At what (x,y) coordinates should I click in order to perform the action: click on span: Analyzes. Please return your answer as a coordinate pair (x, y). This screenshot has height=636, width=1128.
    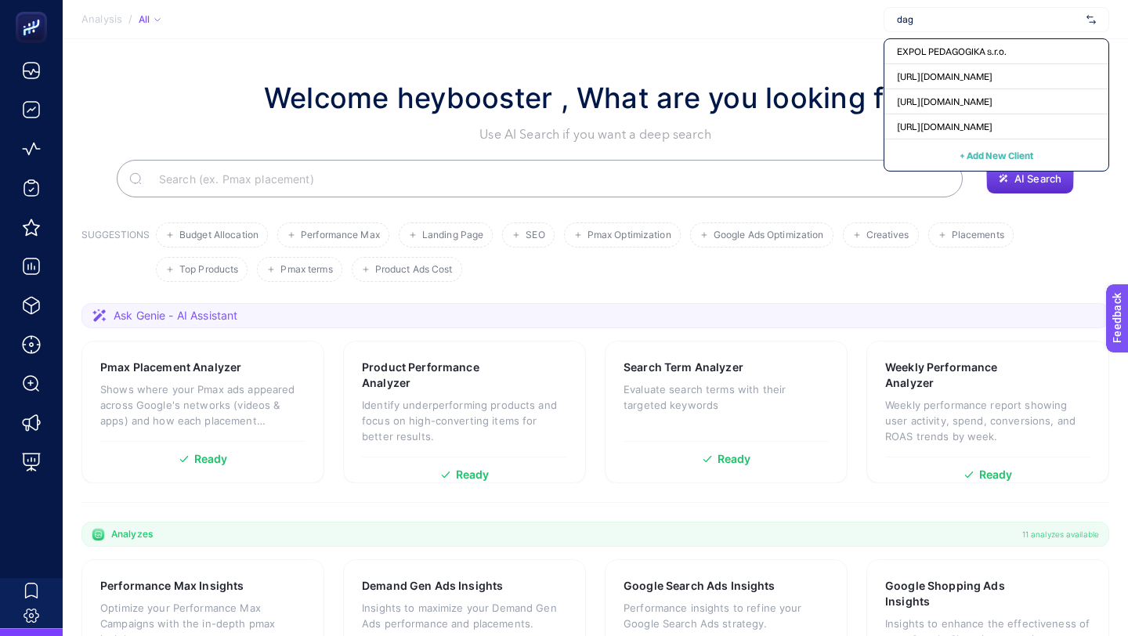
    Looking at the image, I should click on (132, 534).